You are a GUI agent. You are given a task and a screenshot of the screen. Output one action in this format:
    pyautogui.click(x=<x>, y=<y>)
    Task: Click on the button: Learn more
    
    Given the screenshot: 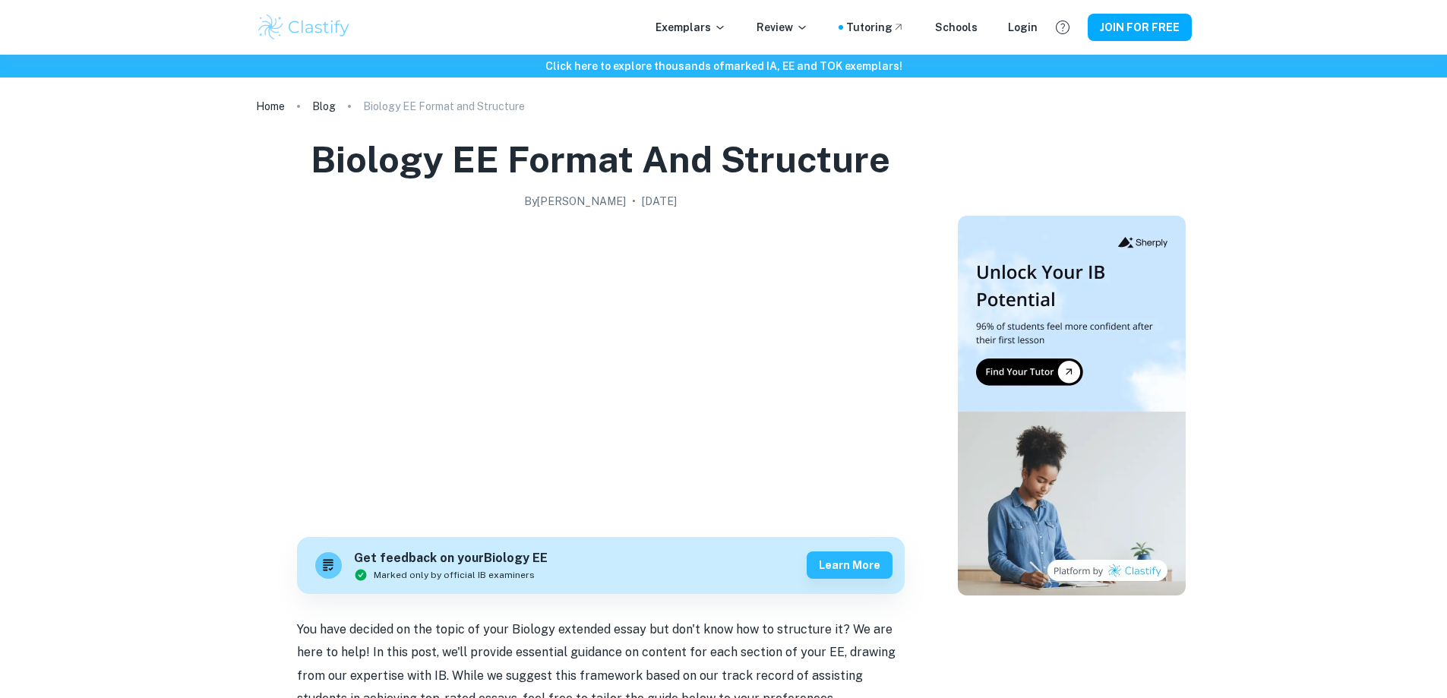 What is the action you would take?
    pyautogui.click(x=849, y=565)
    